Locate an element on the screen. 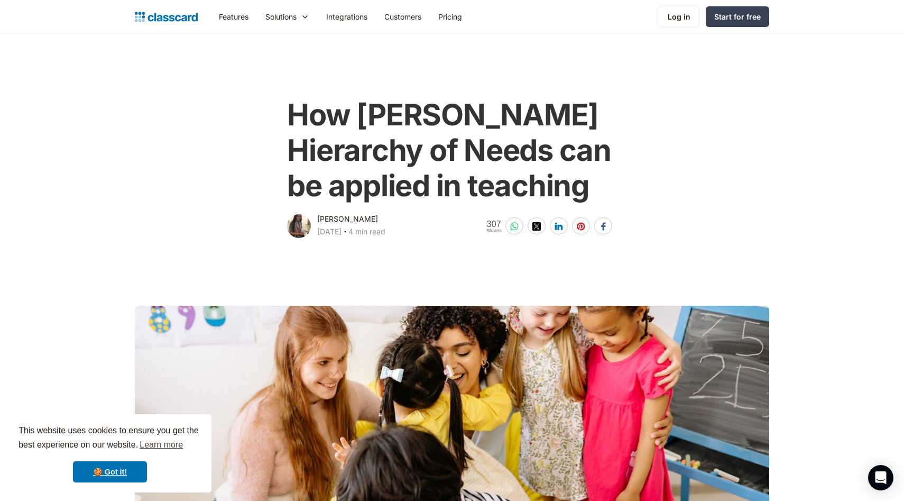  img: whatsapp-white sharing button is located at coordinates (515, 226).